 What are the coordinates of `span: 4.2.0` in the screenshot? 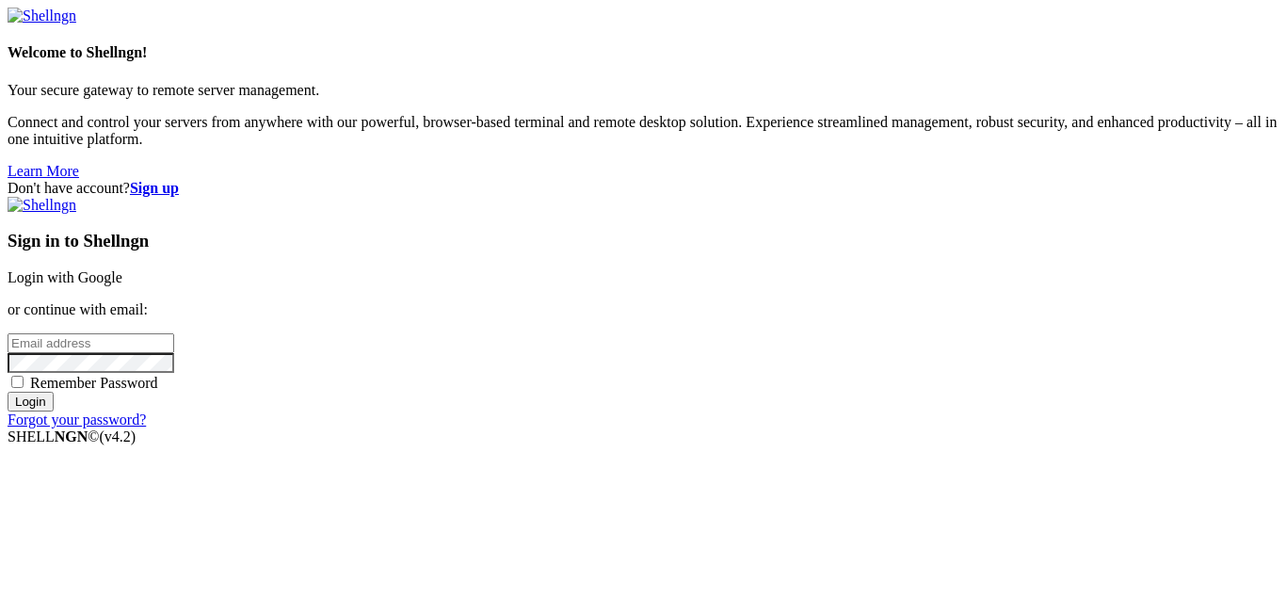 It's located at (118, 436).